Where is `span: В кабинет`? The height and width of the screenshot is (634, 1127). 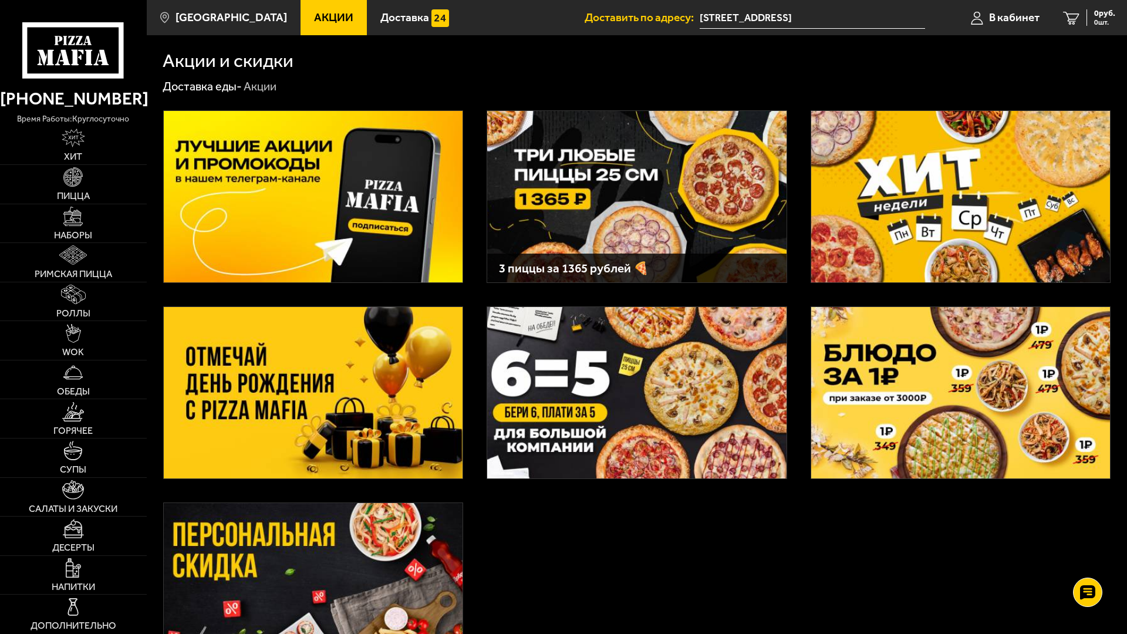 span: В кабинет is located at coordinates (1014, 17).